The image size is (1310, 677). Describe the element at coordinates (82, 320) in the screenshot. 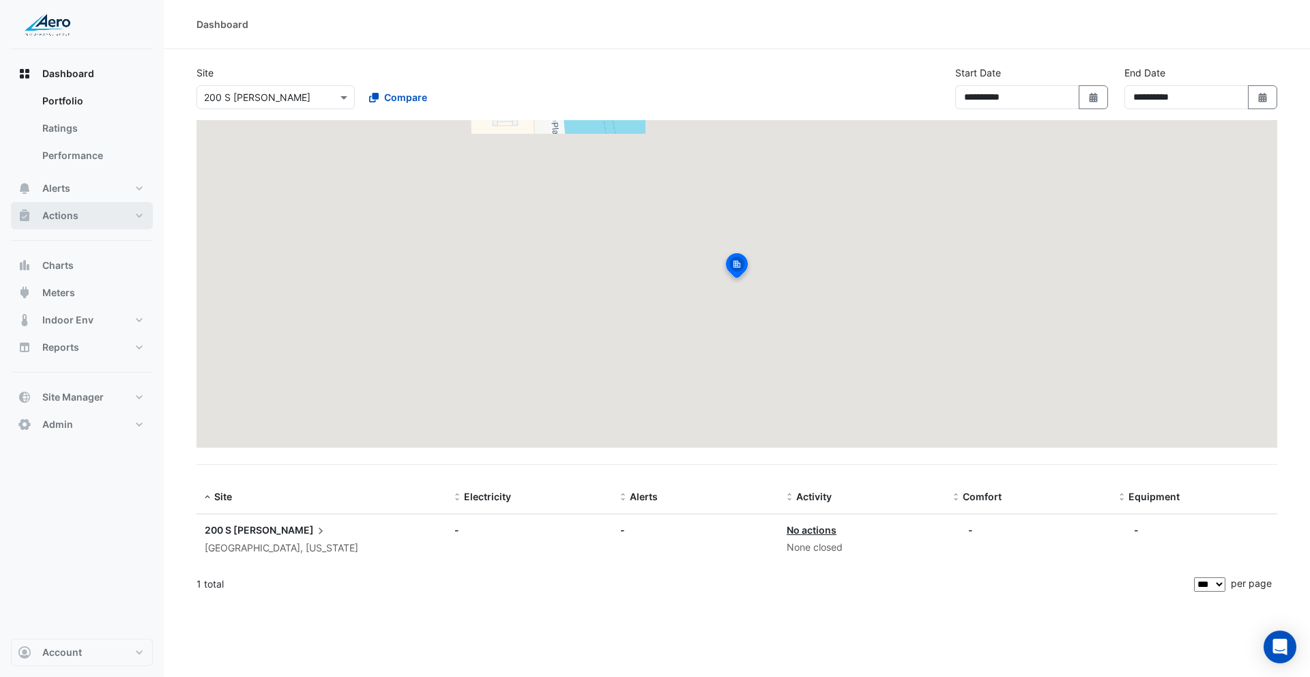

I see `button: Indoor Env` at that location.